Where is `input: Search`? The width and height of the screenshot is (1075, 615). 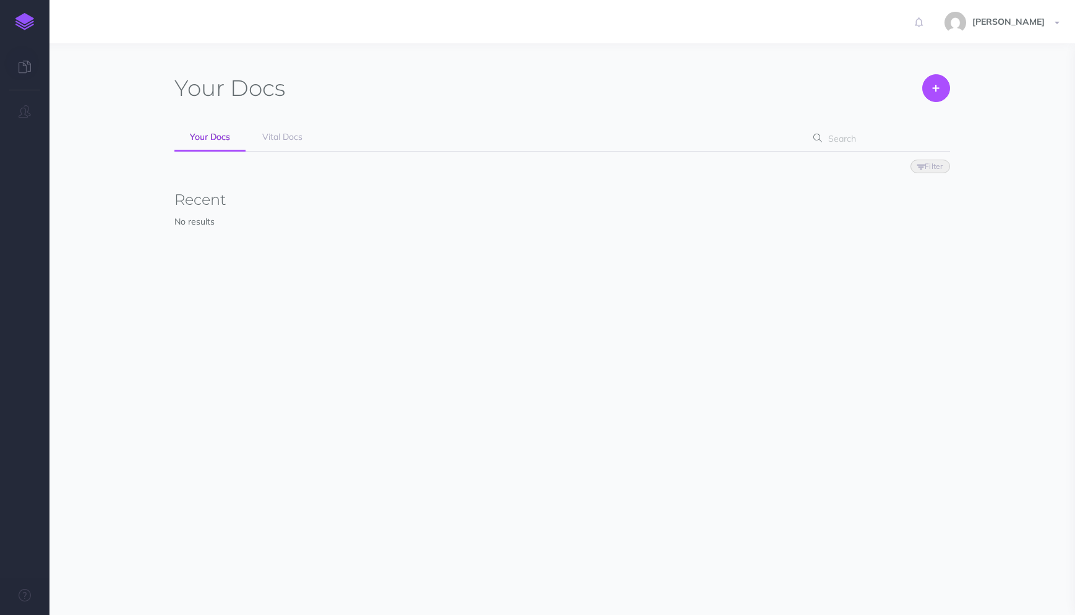 input: Search is located at coordinates (877, 139).